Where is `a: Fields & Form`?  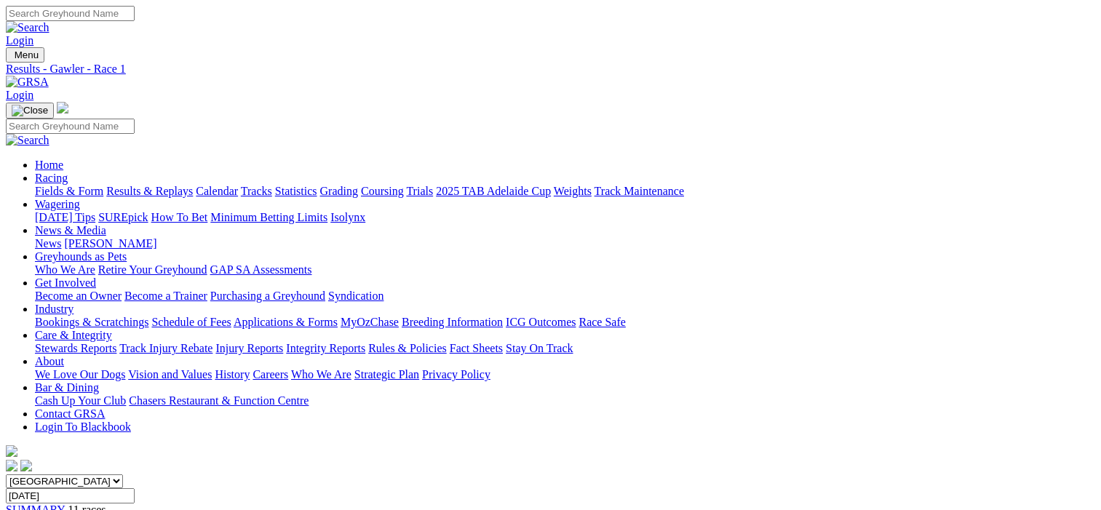 a: Fields & Form is located at coordinates (69, 191).